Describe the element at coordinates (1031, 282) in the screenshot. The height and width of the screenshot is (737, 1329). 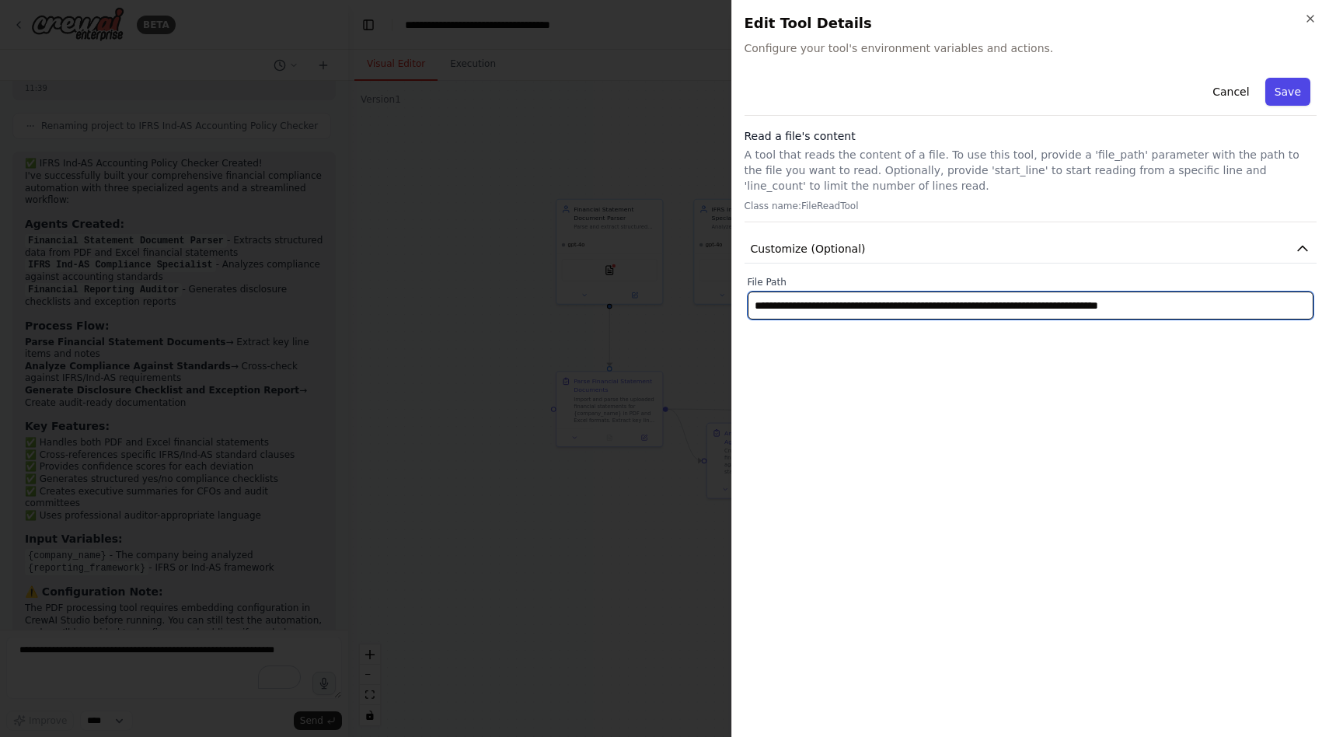
I see `label: File Path` at that location.